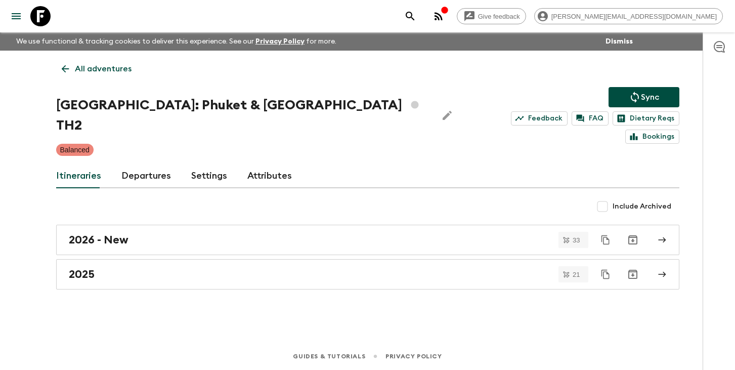  I want to click on span: 21, so click(576, 274).